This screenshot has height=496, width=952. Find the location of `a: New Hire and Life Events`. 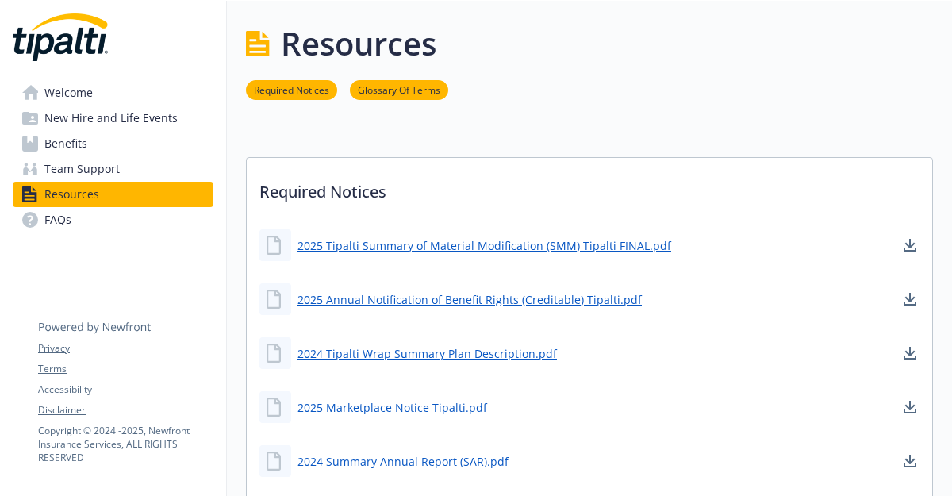

a: New Hire and Life Events is located at coordinates (113, 118).